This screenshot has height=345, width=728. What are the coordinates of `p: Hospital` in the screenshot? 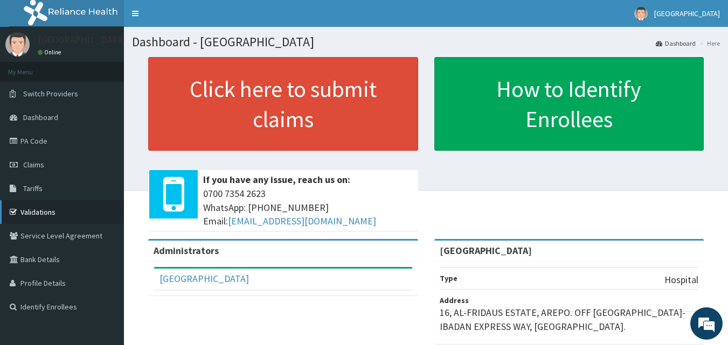 It's located at (681, 280).